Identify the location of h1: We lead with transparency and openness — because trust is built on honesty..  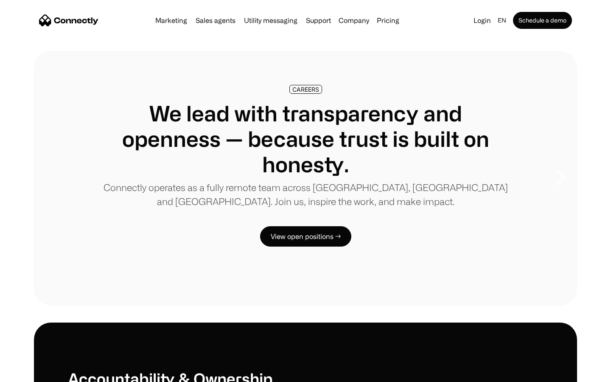
(305, 139).